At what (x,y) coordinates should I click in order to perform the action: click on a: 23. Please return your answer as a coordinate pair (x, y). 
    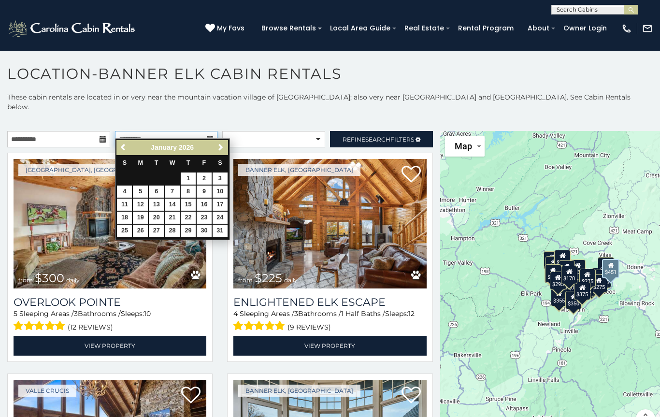
    Looking at the image, I should click on (204, 217).